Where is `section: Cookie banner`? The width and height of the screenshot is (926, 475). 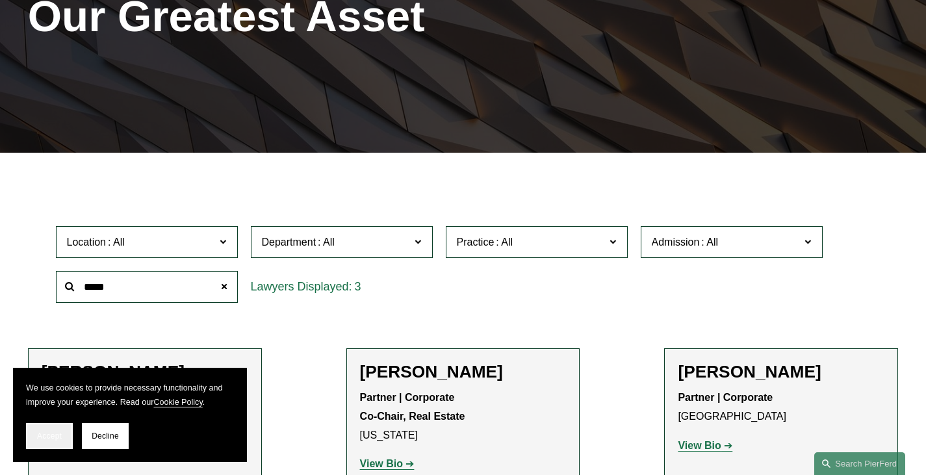 section: Cookie banner is located at coordinates (130, 415).